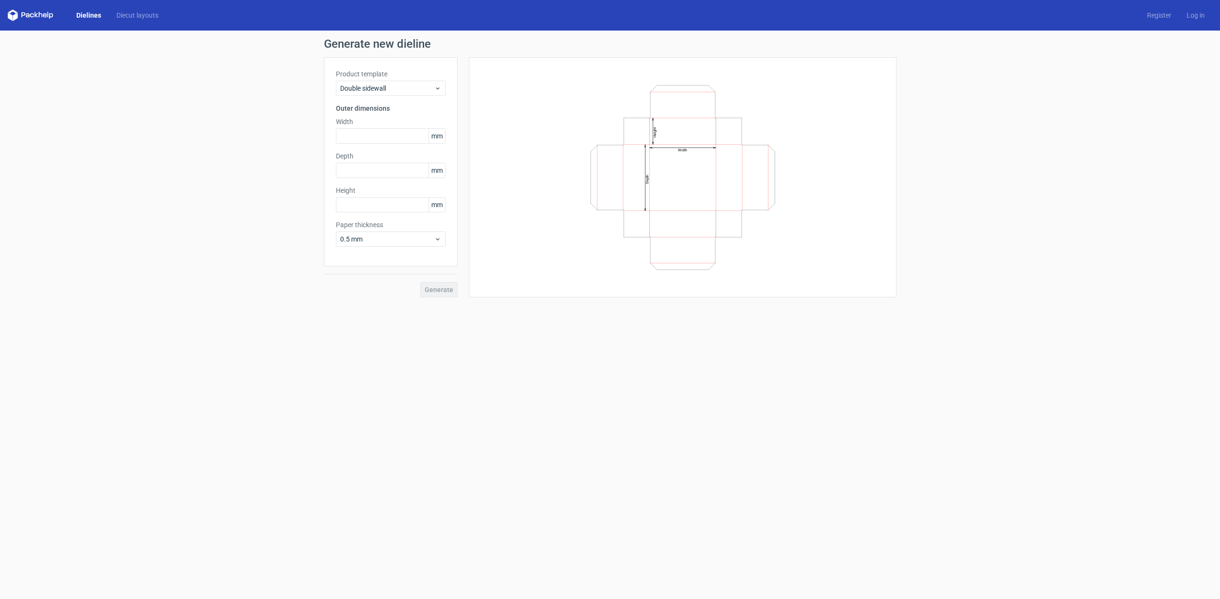 The image size is (1220, 599). What do you see at coordinates (137, 15) in the screenshot?
I see `a: Diecut layouts` at bounding box center [137, 15].